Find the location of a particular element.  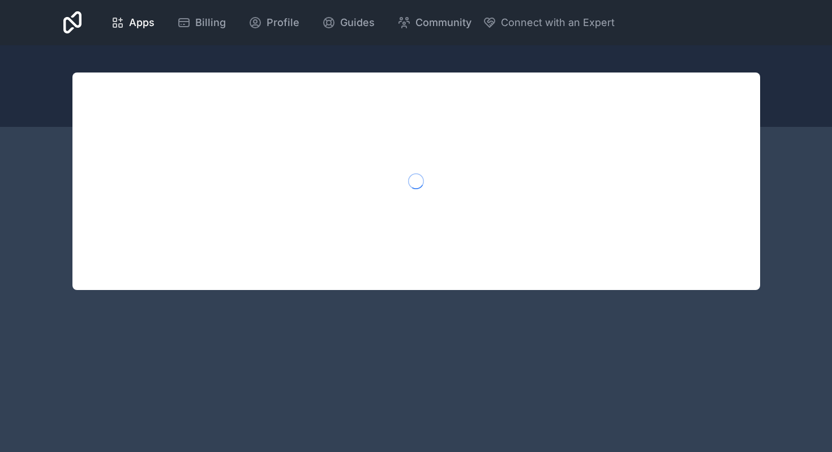

span: Guides is located at coordinates (357, 23).